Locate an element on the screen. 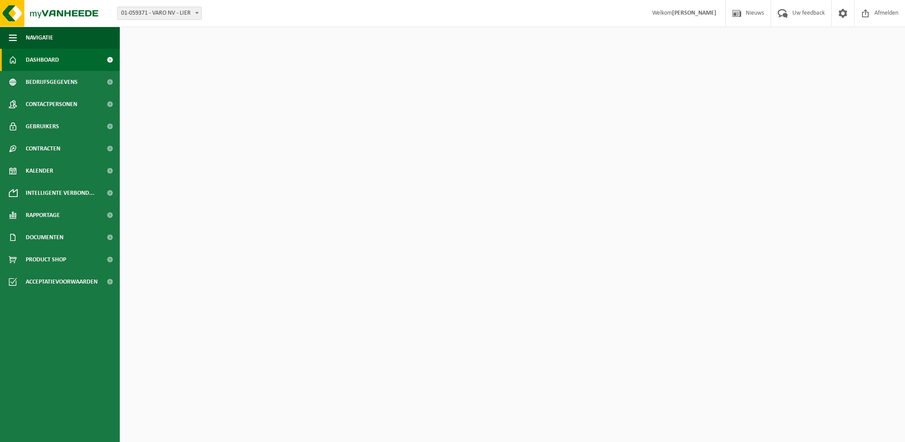 This screenshot has height=442, width=905. span: Product Shop is located at coordinates (46, 260).